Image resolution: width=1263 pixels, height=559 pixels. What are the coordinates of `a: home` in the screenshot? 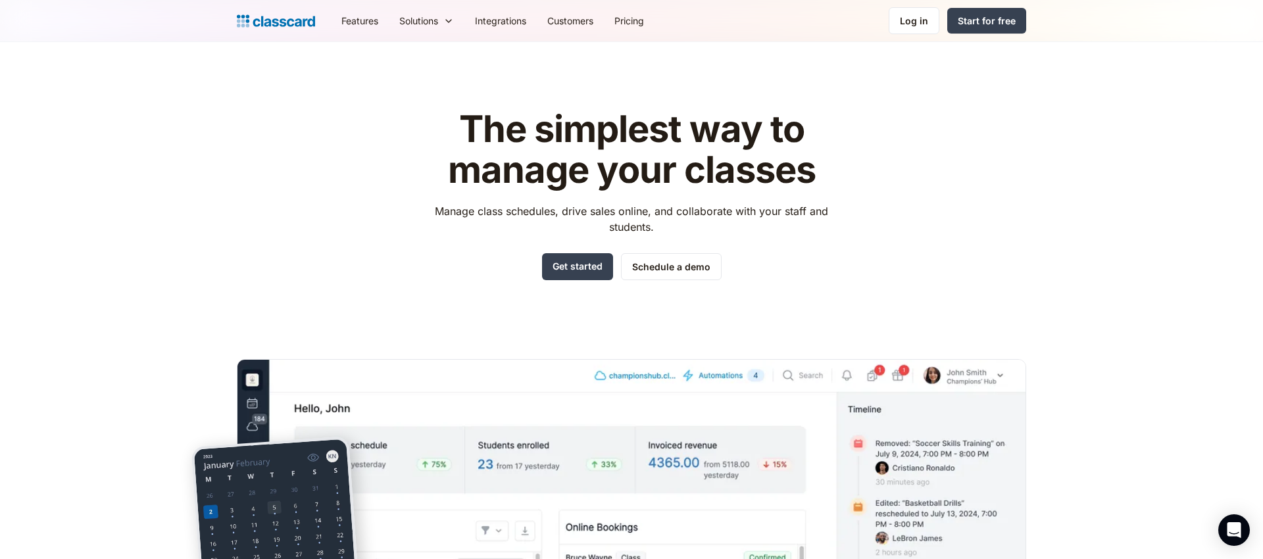 It's located at (276, 21).